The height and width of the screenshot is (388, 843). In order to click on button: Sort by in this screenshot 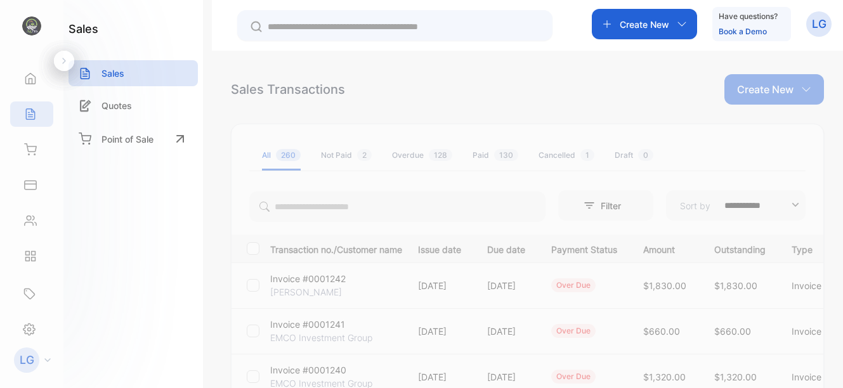, I will do `click(736, 206)`.